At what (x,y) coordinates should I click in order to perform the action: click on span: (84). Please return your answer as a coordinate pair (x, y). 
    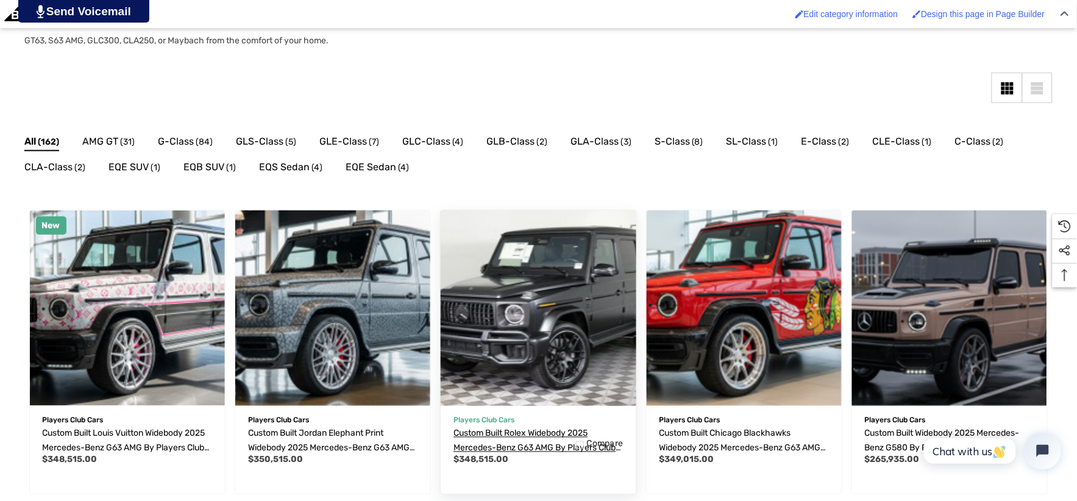
    Looking at the image, I should click on (204, 142).